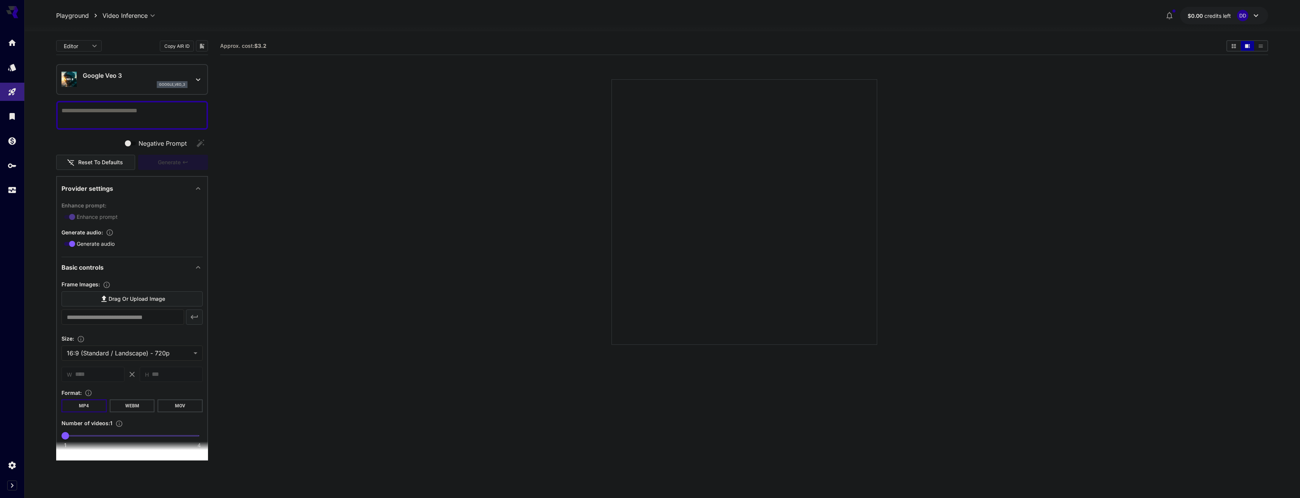 This screenshot has width=1300, height=498. Describe the element at coordinates (180, 406) in the screenshot. I see `button: MOV` at that location.